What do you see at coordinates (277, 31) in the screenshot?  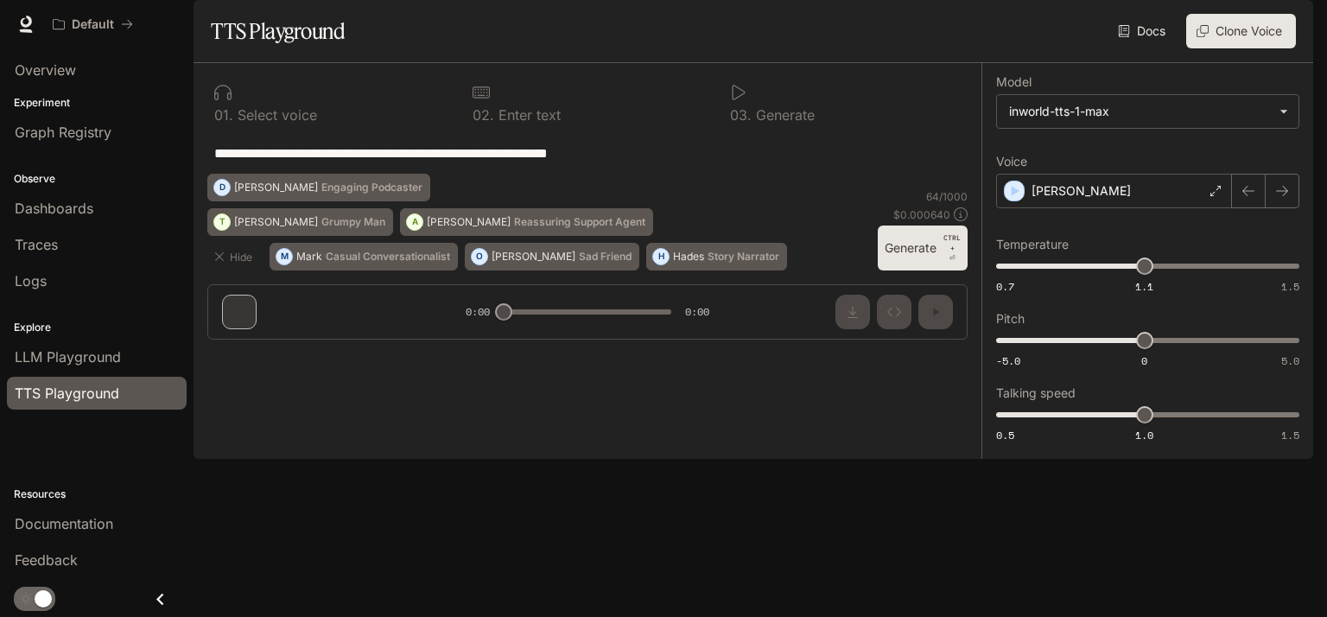 I see `h1: TTS Playground` at bounding box center [277, 31].